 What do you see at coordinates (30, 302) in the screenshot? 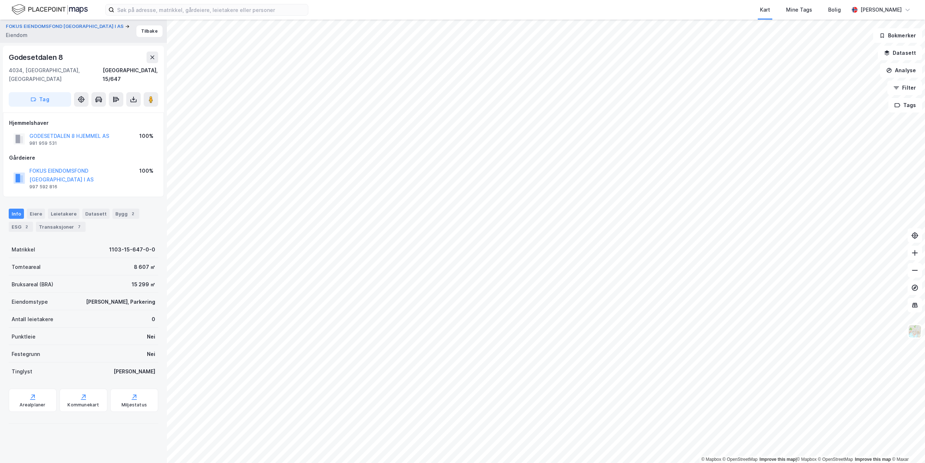
I see `div: Eiendomstype` at bounding box center [30, 302].